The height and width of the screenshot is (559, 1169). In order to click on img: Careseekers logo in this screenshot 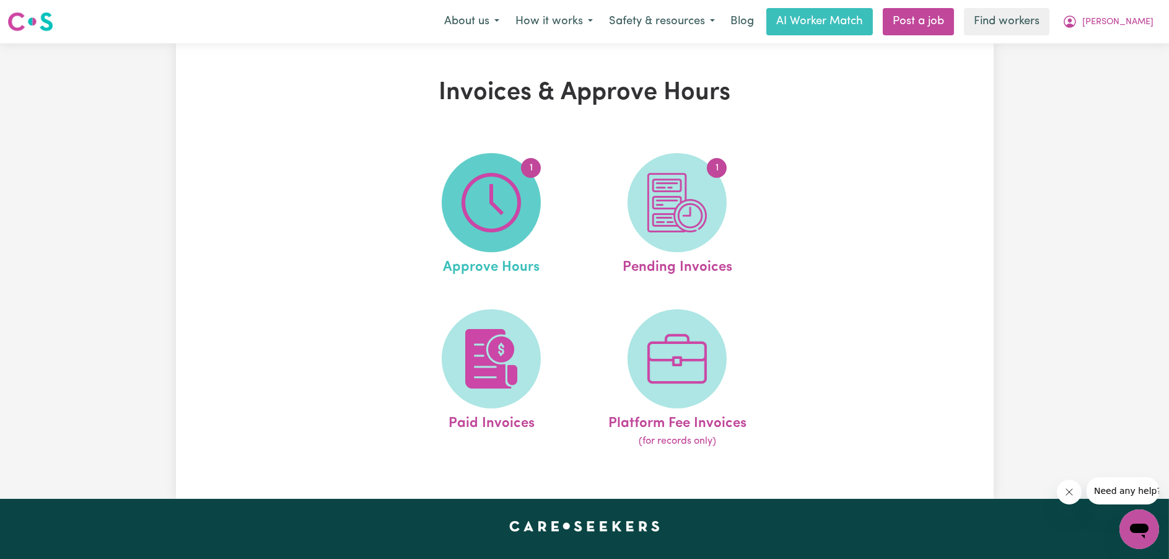, I will do `click(30, 22)`.